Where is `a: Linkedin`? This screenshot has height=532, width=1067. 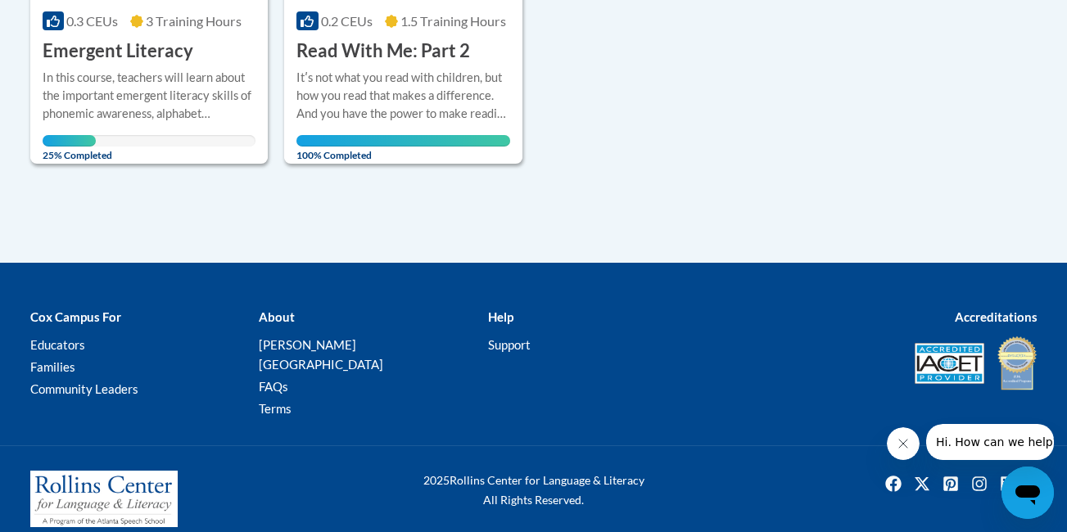 a: Linkedin is located at coordinates (1008, 484).